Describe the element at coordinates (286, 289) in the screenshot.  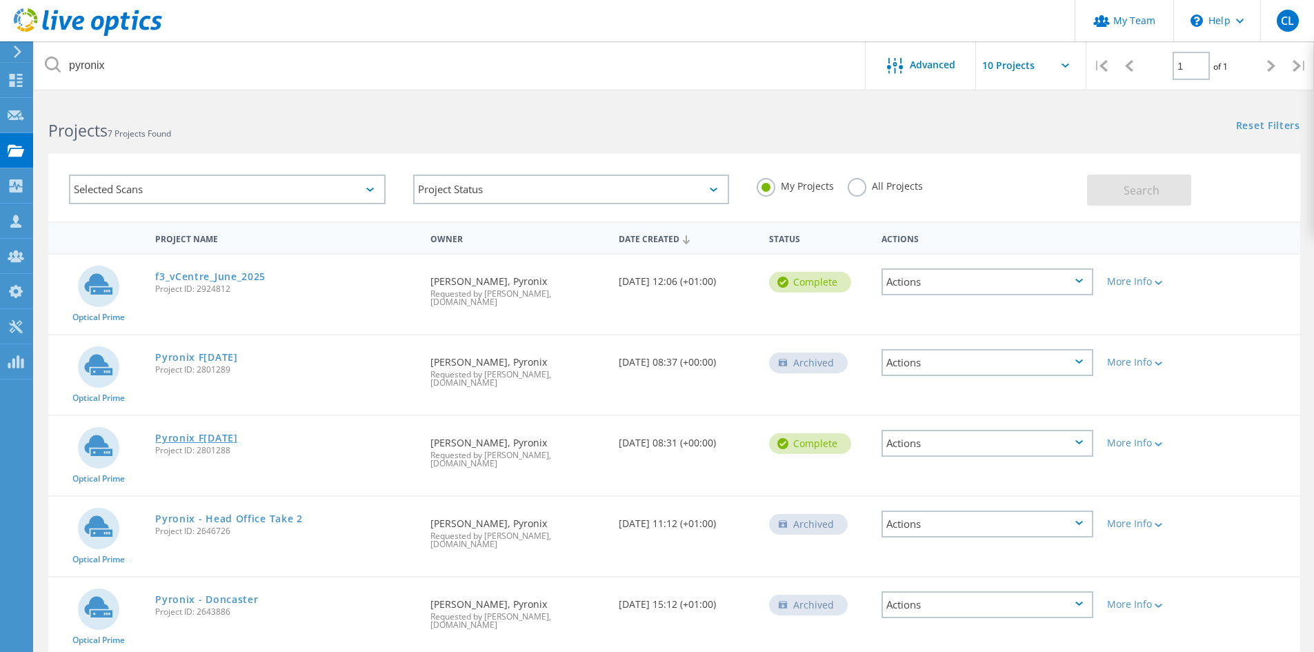
I see `span: Project ID: 2924812` at that location.